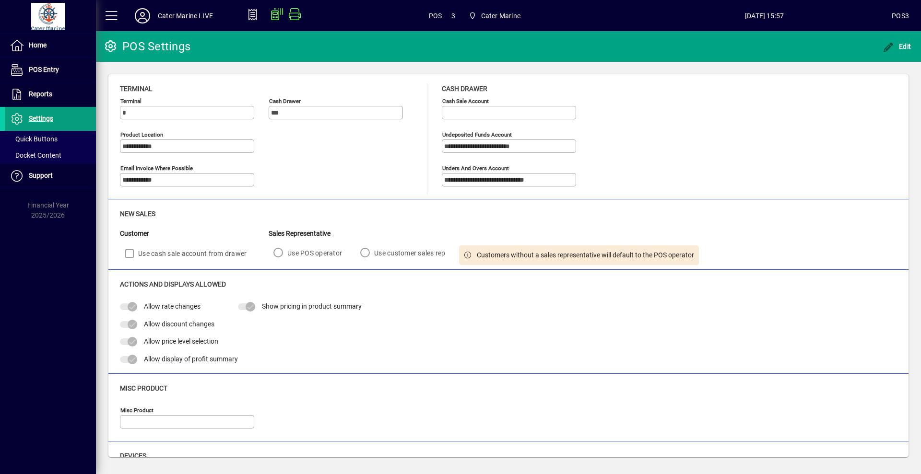 This screenshot has width=921, height=474. What do you see at coordinates (141, 135) in the screenshot?
I see `mat-label: Product location` at bounding box center [141, 135].